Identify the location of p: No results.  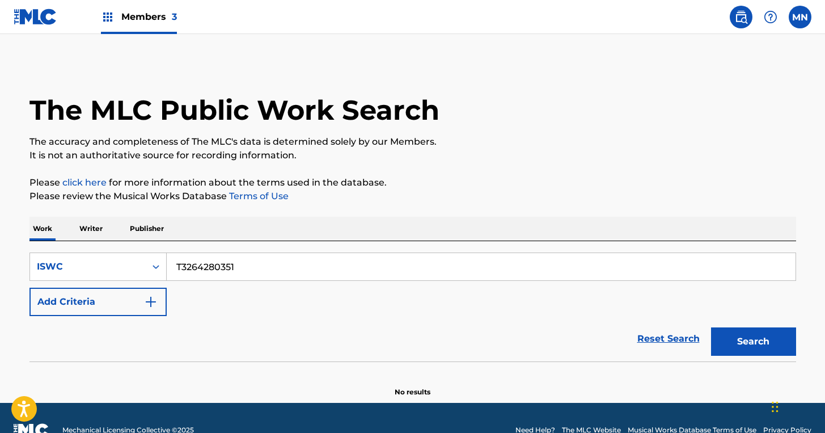
(412, 385).